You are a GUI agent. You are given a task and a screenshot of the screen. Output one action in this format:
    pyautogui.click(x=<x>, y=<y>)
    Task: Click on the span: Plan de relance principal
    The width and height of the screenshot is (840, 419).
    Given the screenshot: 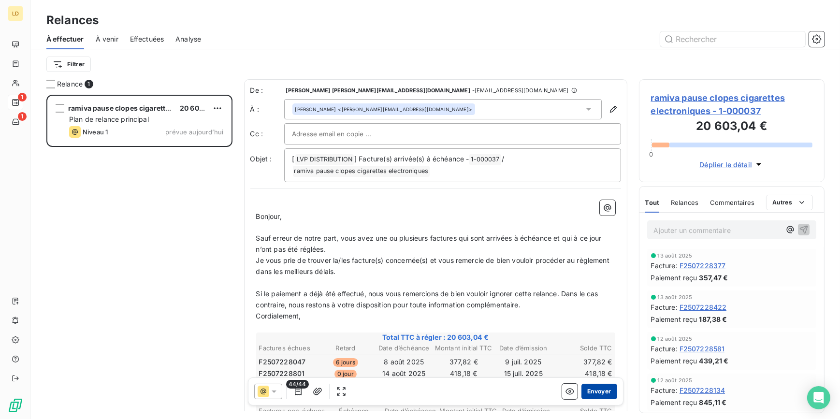 What is the action you would take?
    pyautogui.click(x=109, y=119)
    